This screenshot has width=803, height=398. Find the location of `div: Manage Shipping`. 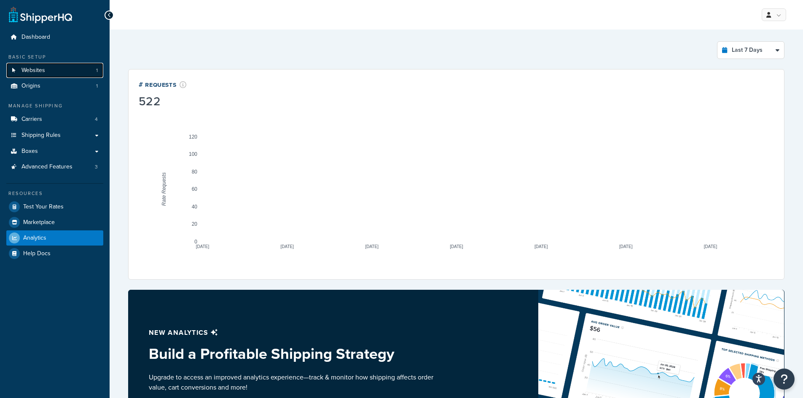

div: Manage Shipping is located at coordinates (55, 106).